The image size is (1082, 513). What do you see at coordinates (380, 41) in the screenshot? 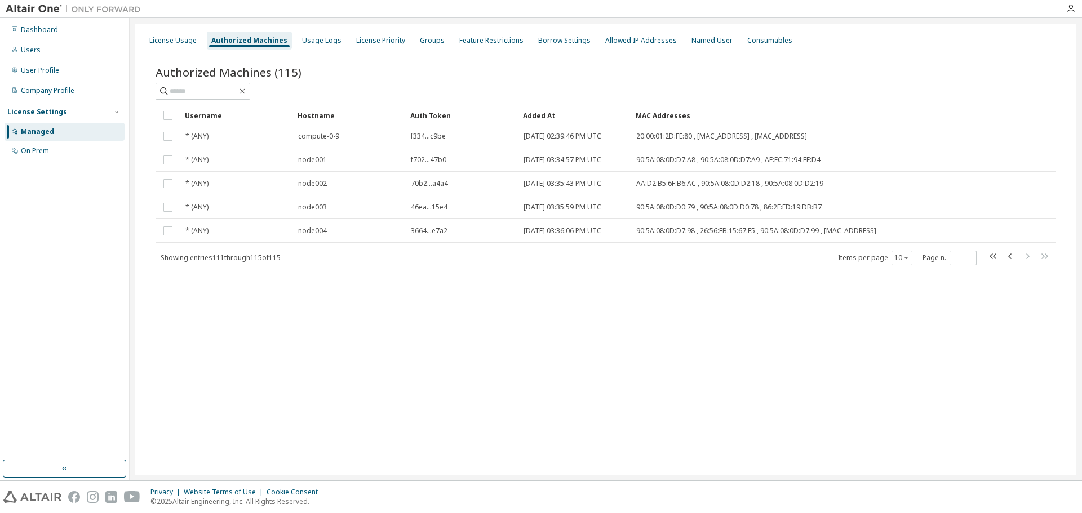
I see `div: License Priority` at bounding box center [380, 41].